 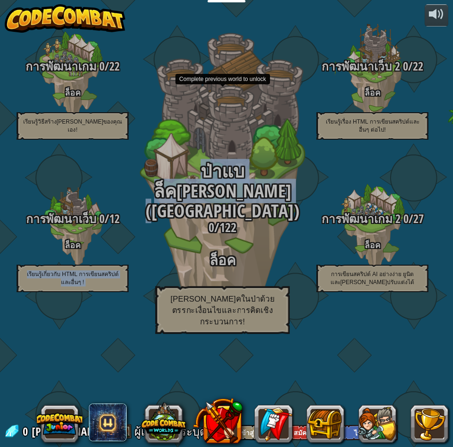 What do you see at coordinates (61, 66) in the screenshot?
I see `span: การพัฒนาเกม` at bounding box center [61, 66].